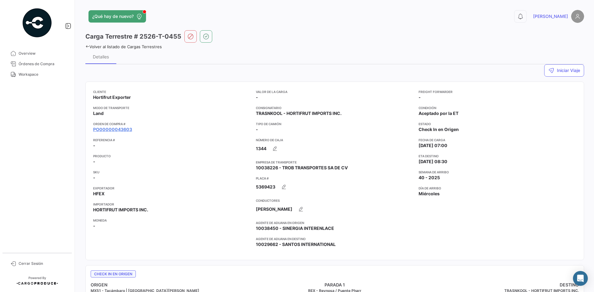  I want to click on app-card-info-title: Agente de Aduana en Origen, so click(335, 223).